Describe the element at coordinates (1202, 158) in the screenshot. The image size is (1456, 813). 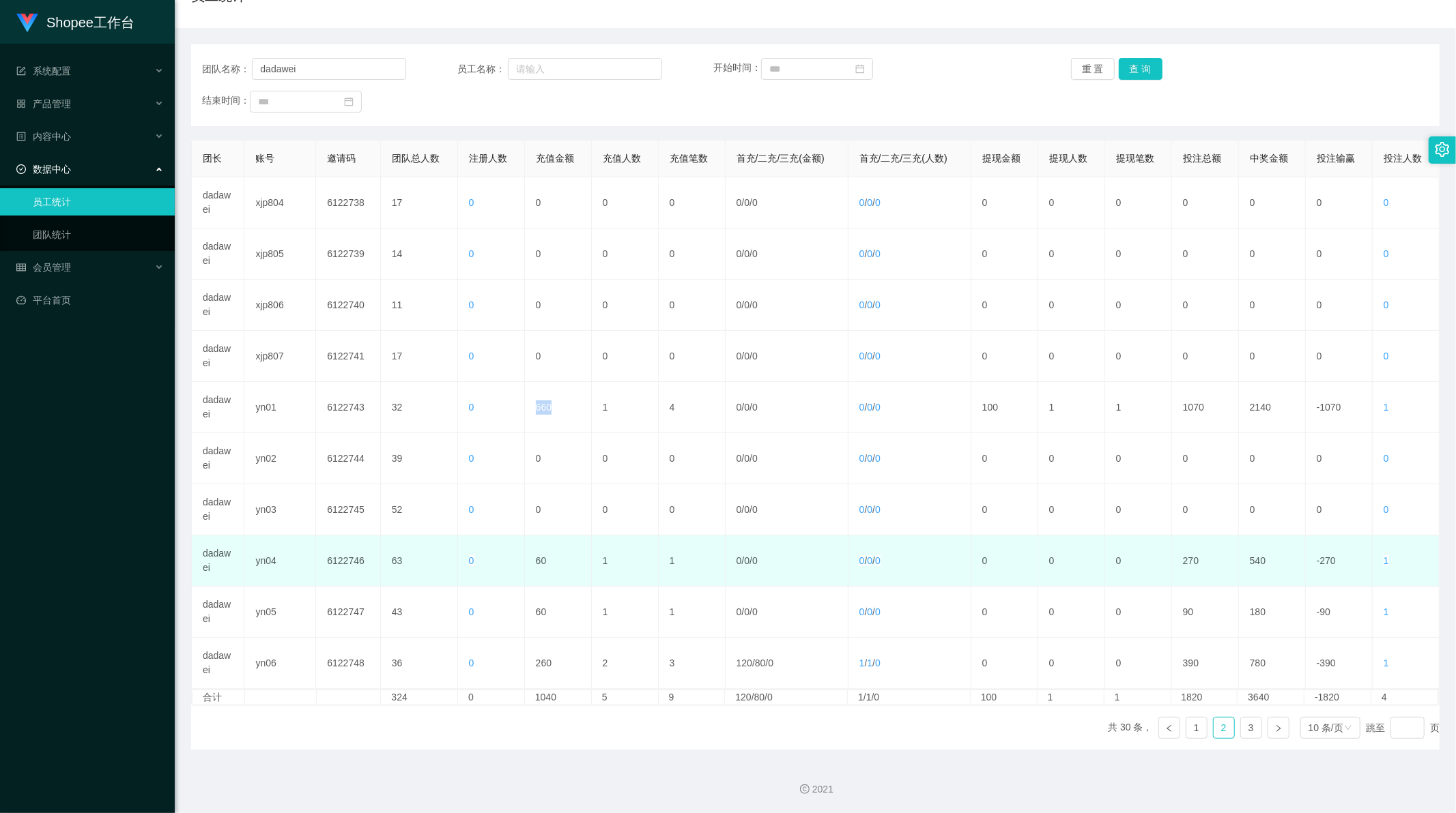
I see `span: 投注总额` at that location.